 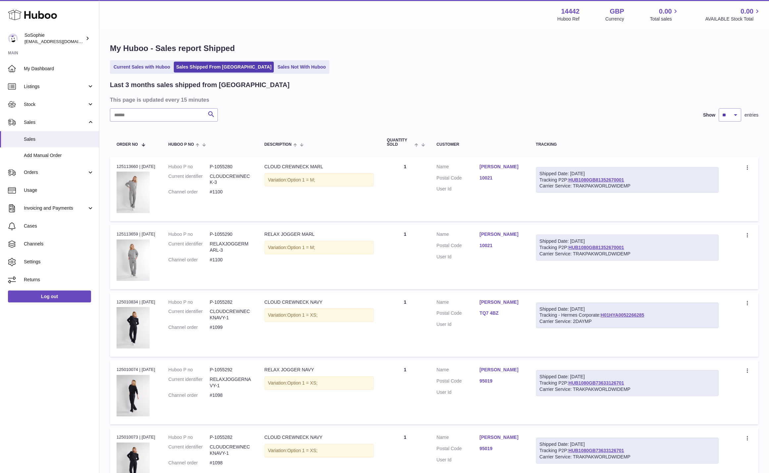 I want to click on span: Cases, so click(x=59, y=226).